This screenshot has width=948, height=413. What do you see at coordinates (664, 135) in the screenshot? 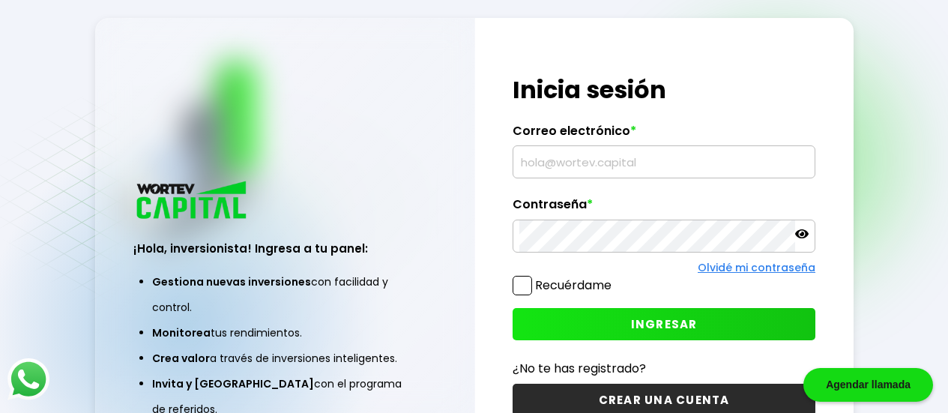
I see `label: Correo electrónico` at bounding box center [664, 135].